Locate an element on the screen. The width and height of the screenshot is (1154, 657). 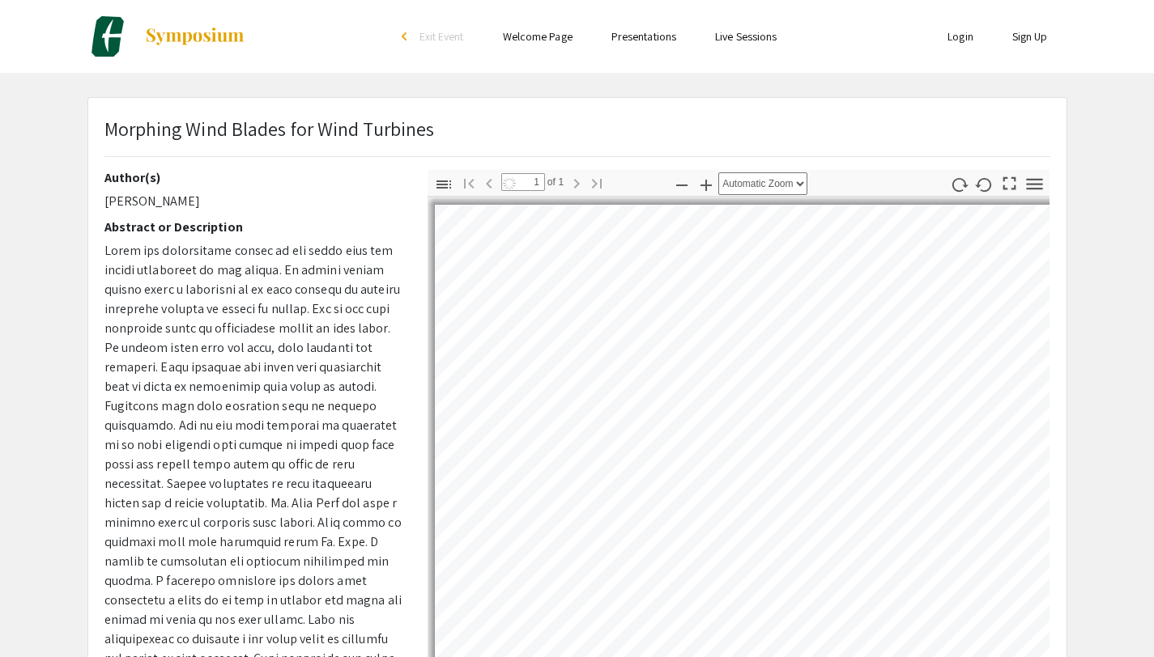
span: of 1 is located at coordinates (555, 182).